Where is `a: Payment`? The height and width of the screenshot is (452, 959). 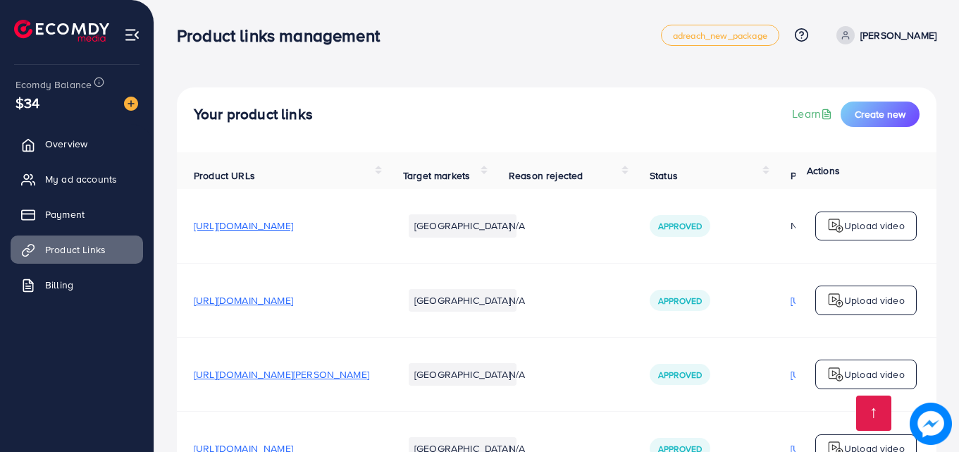 a: Payment is located at coordinates (77, 214).